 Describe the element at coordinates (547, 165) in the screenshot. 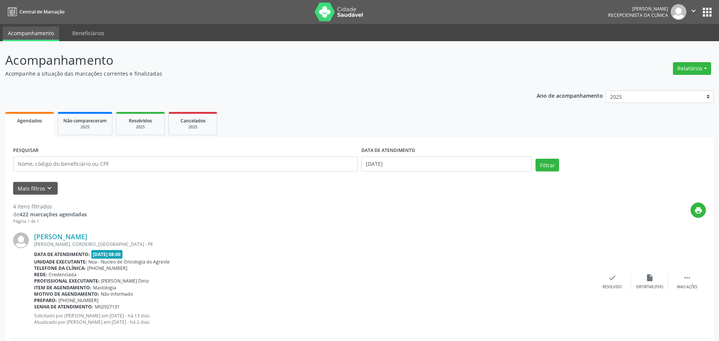

I see `button: Filtrar` at that location.